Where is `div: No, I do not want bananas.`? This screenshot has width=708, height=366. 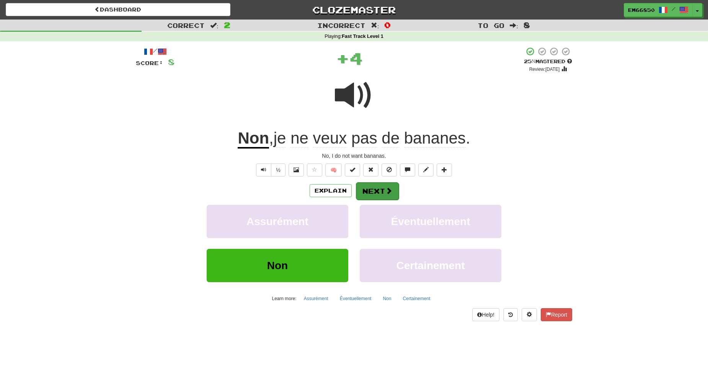
div: No, I do not want bananas. is located at coordinates (354, 156).